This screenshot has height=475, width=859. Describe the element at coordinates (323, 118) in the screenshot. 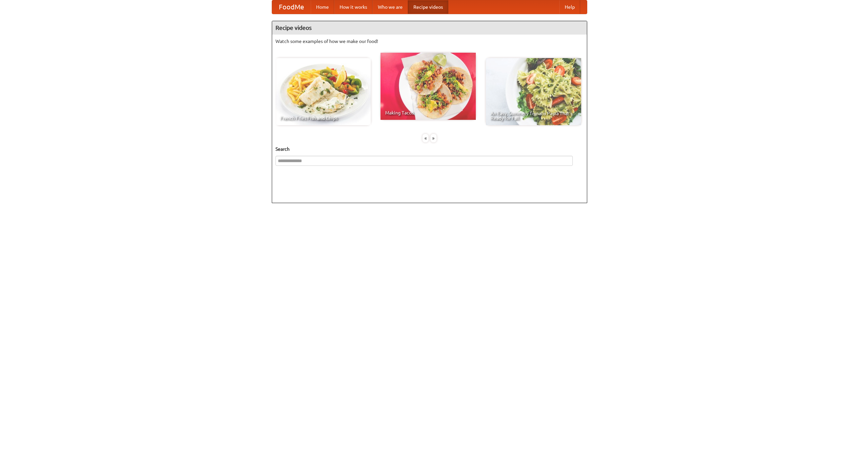

I see `span: French Fries Fish and Chips` at that location.